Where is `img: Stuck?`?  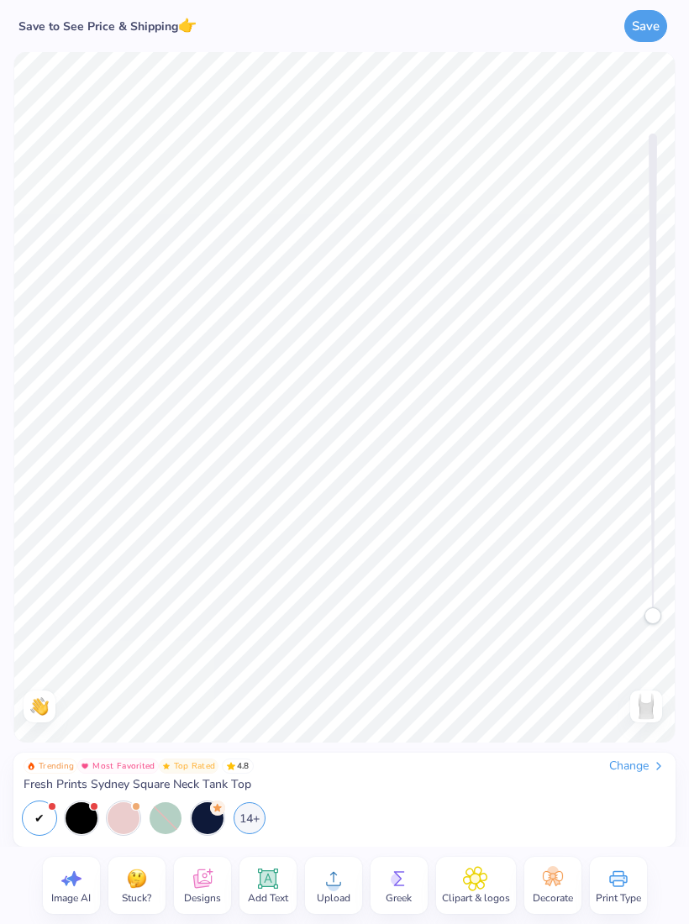 img: Stuck? is located at coordinates (137, 879).